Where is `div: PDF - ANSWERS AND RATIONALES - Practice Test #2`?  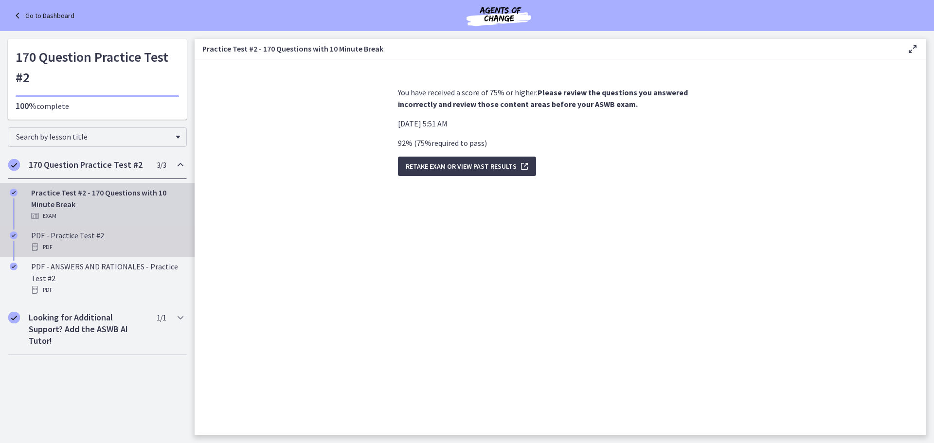
div: PDF - ANSWERS AND RATIONALES - Practice Test #2 is located at coordinates (107, 278).